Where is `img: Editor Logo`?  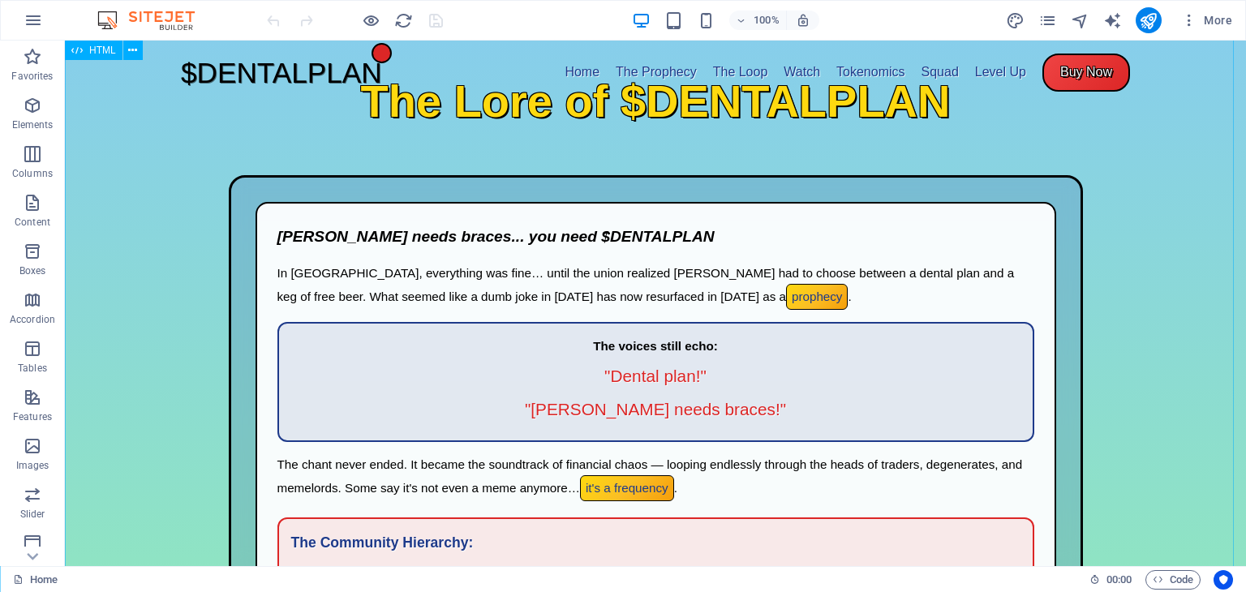 img: Editor Logo is located at coordinates (154, 20).